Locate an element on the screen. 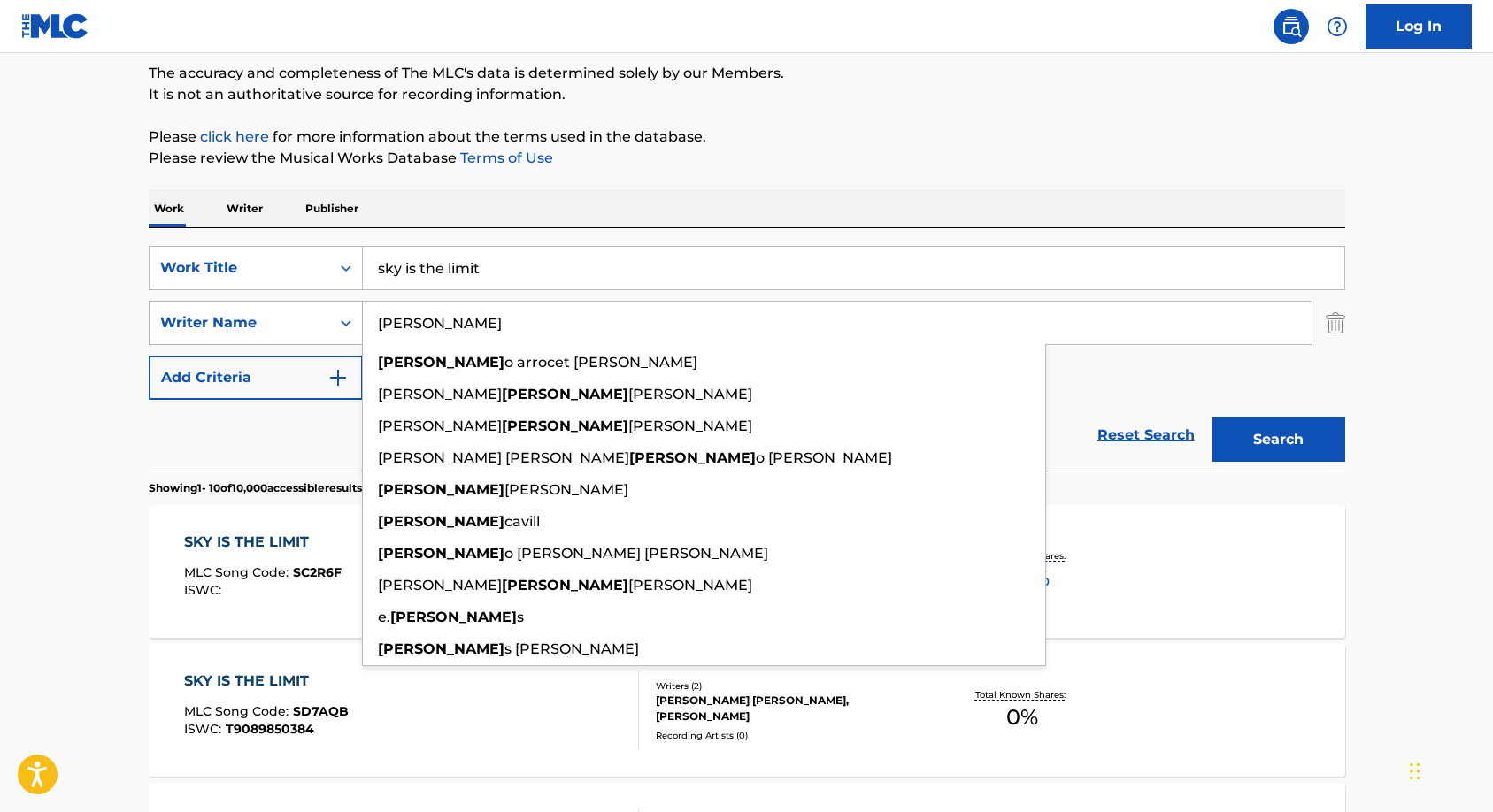 The width and height of the screenshot is (1493, 812). span: SD7AQB is located at coordinates (320, 711).